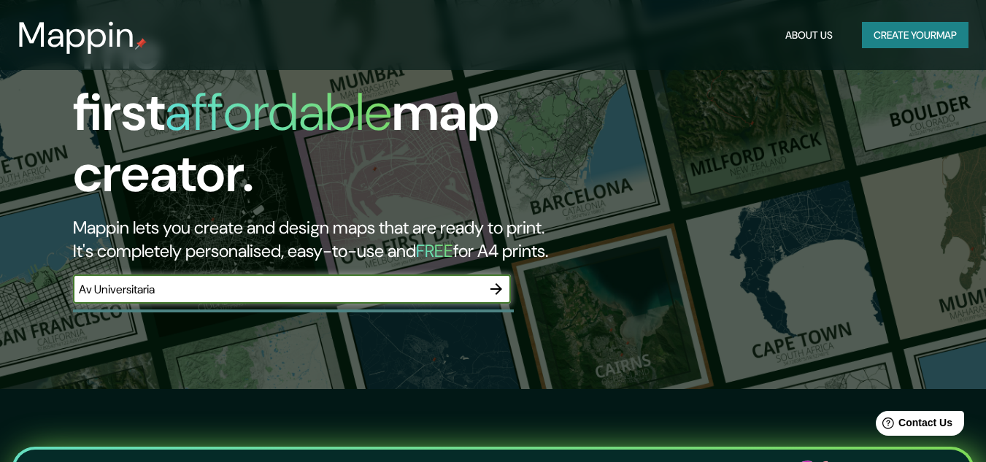 Image resolution: width=986 pixels, height=462 pixels. Describe the element at coordinates (915, 35) in the screenshot. I see `button: Create yourmap` at that location.